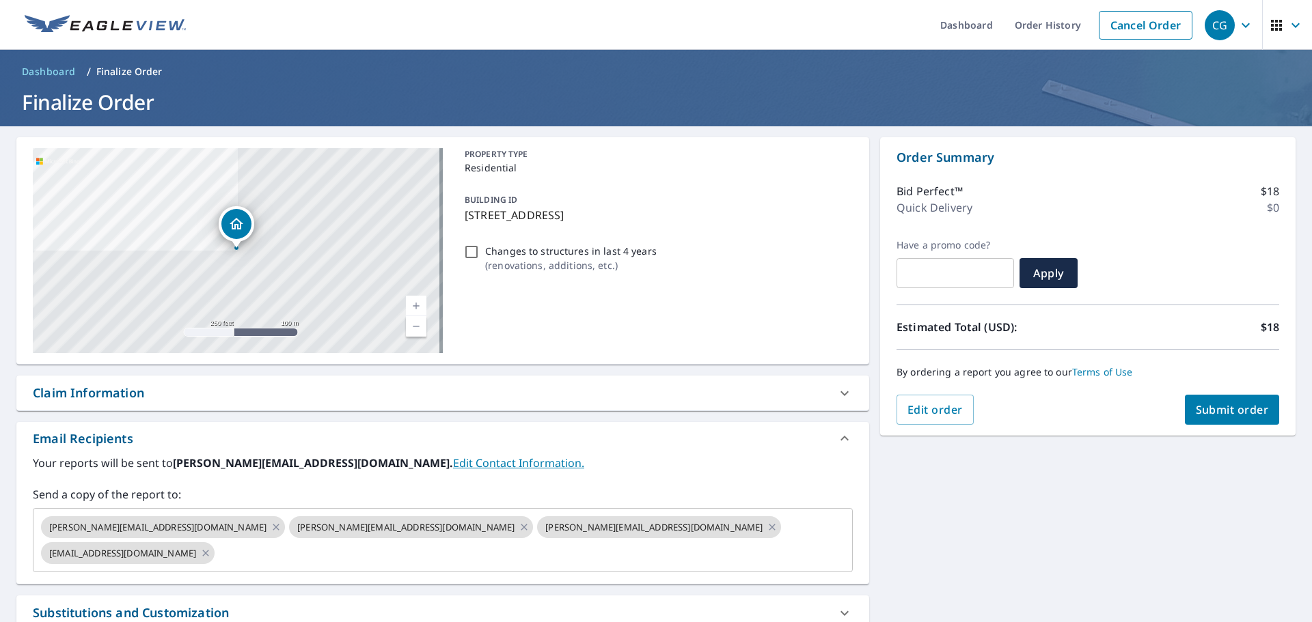 The height and width of the screenshot is (622, 1312). Describe the element at coordinates (571, 265) in the screenshot. I see `p: ( renovations, additions, etc. )` at that location.